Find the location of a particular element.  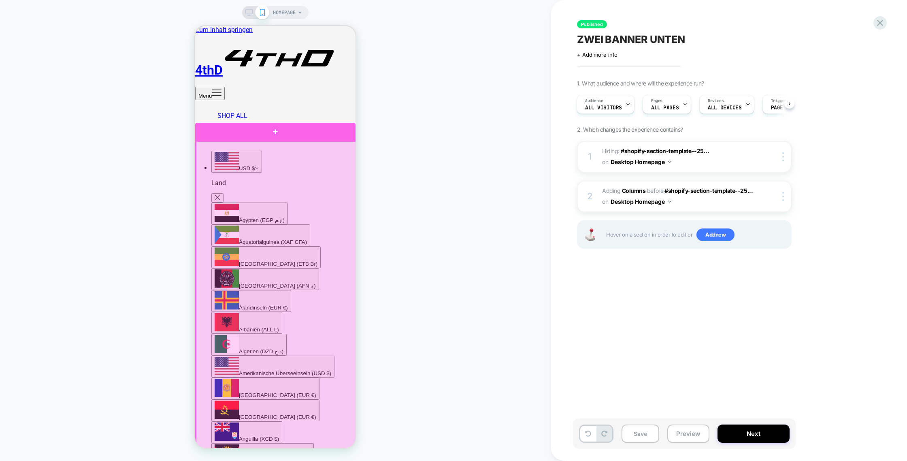

span: Published is located at coordinates (592, 24).